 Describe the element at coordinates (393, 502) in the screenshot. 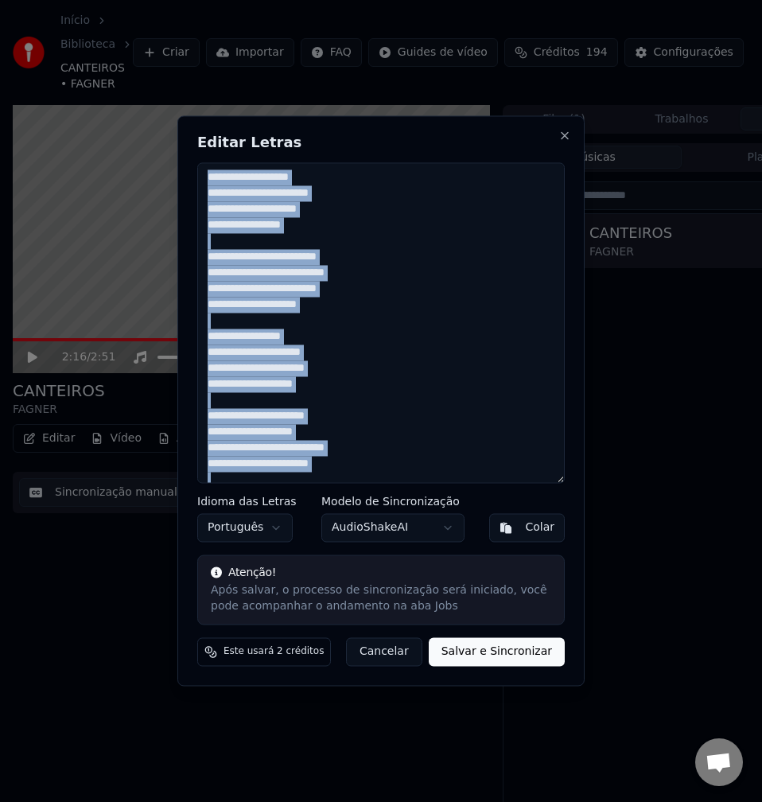

I see `label: Modelo de Sincronização` at that location.